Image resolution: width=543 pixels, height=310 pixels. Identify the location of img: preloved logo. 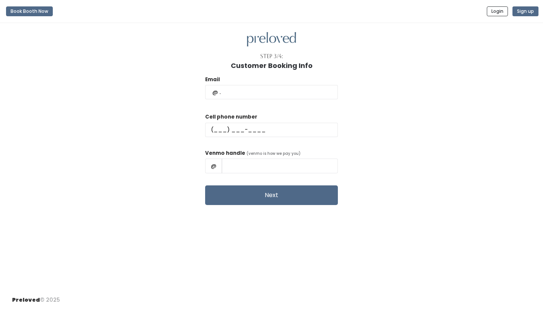
(272, 39).